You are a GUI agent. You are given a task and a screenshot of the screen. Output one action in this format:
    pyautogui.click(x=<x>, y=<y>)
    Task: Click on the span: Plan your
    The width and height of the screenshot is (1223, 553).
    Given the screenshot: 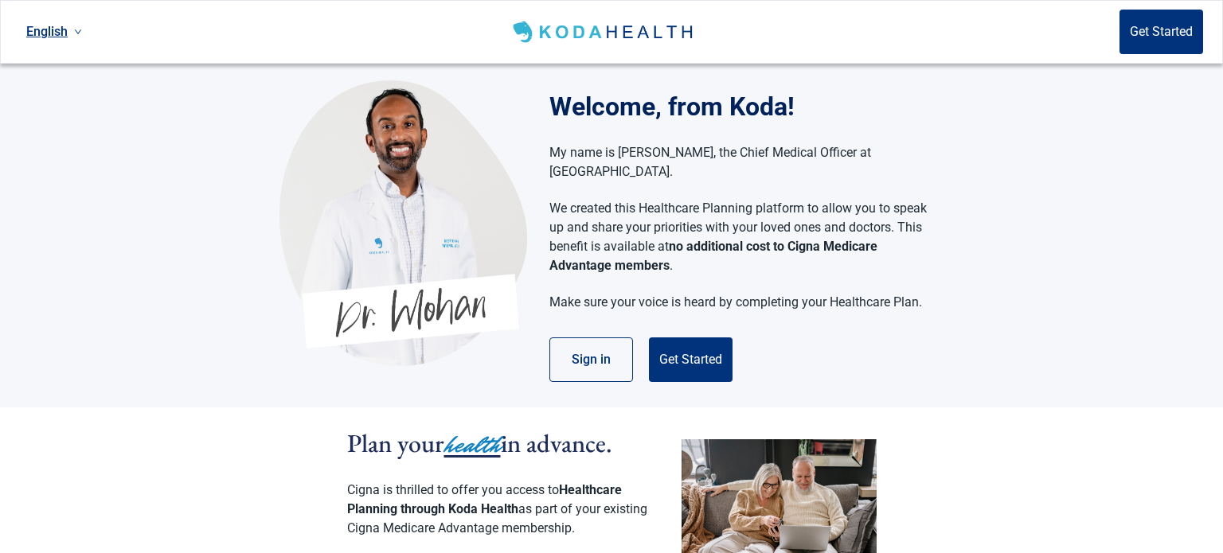 What is the action you would take?
    pyautogui.click(x=396, y=443)
    